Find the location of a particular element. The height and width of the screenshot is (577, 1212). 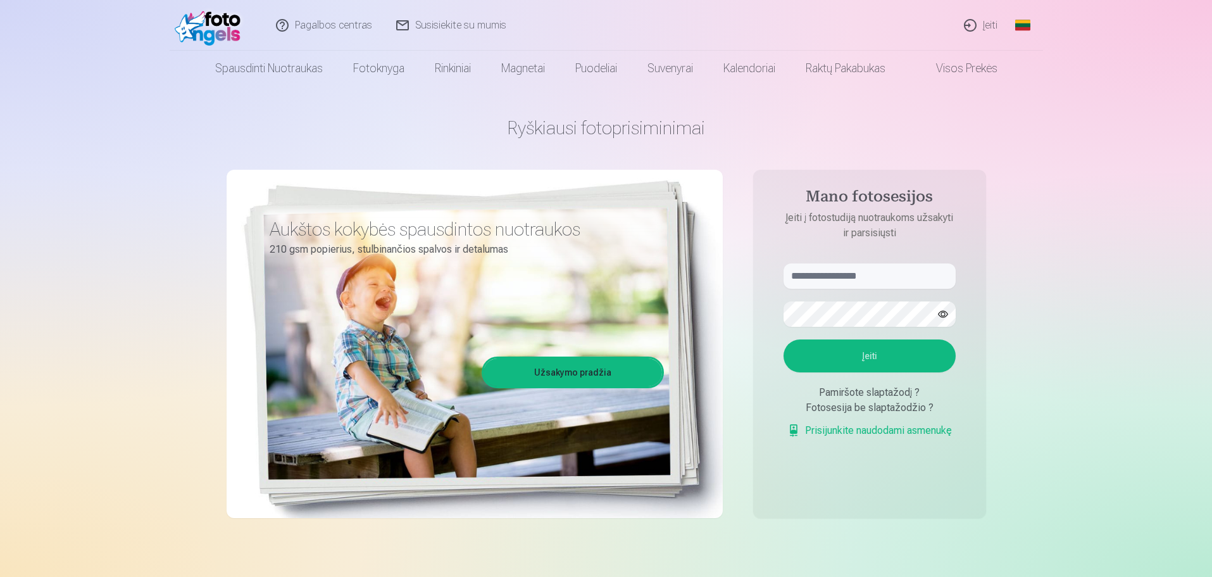

a: Rinkiniai is located at coordinates (453, 68).